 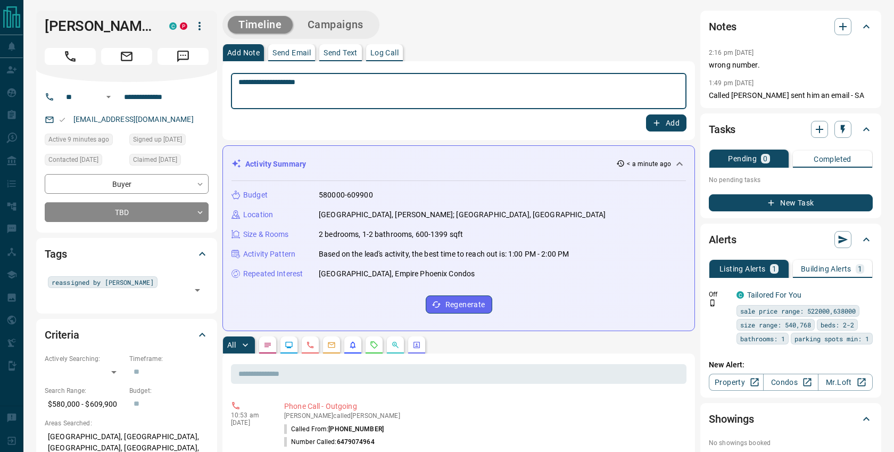 I want to click on h2: Showings, so click(x=731, y=419).